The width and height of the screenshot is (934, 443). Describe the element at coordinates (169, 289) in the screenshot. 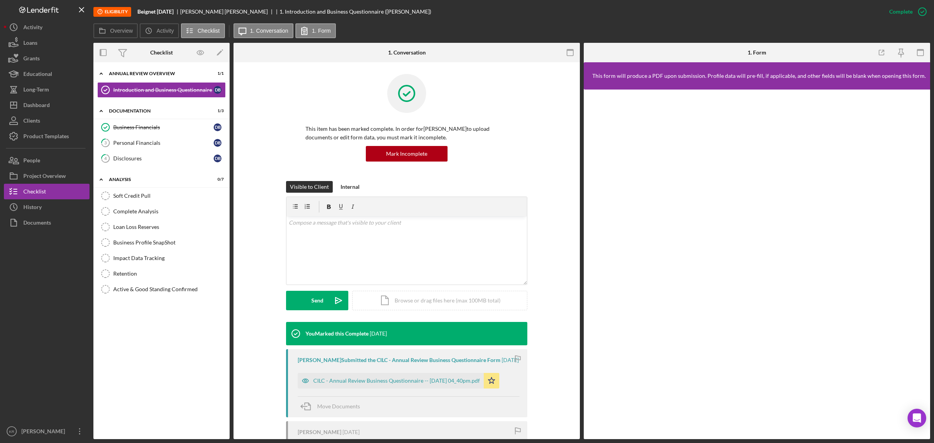

I see `div: Active & Good Standing Confirmed` at that location.